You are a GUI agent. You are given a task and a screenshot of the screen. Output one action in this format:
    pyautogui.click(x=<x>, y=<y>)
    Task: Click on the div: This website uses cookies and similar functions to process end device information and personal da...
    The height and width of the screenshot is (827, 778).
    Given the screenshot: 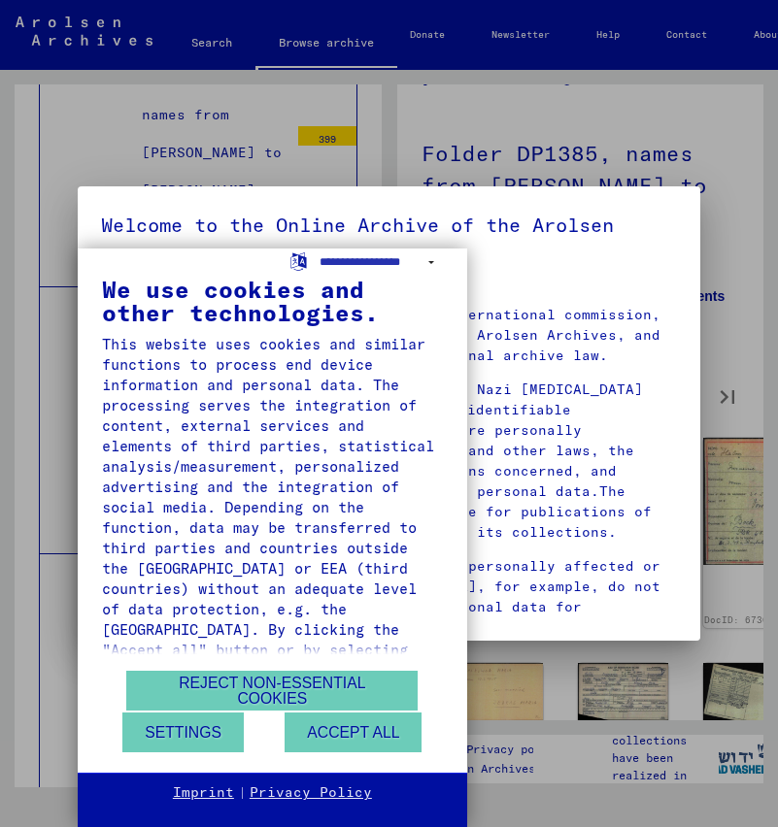 What is the action you would take?
    pyautogui.click(x=272, y=558)
    